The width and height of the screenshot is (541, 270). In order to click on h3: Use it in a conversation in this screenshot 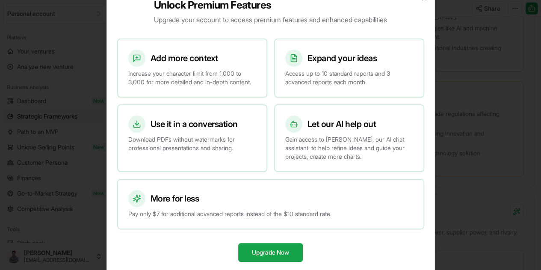, I will do `click(194, 124)`.